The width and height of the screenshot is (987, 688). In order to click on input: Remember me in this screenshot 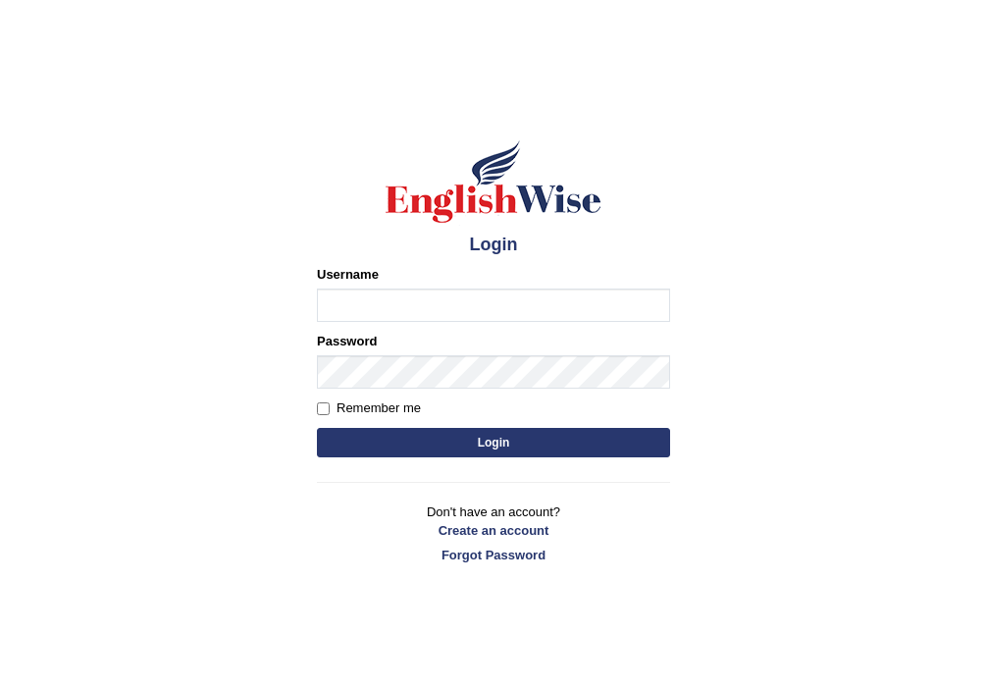, I will do `click(323, 408)`.